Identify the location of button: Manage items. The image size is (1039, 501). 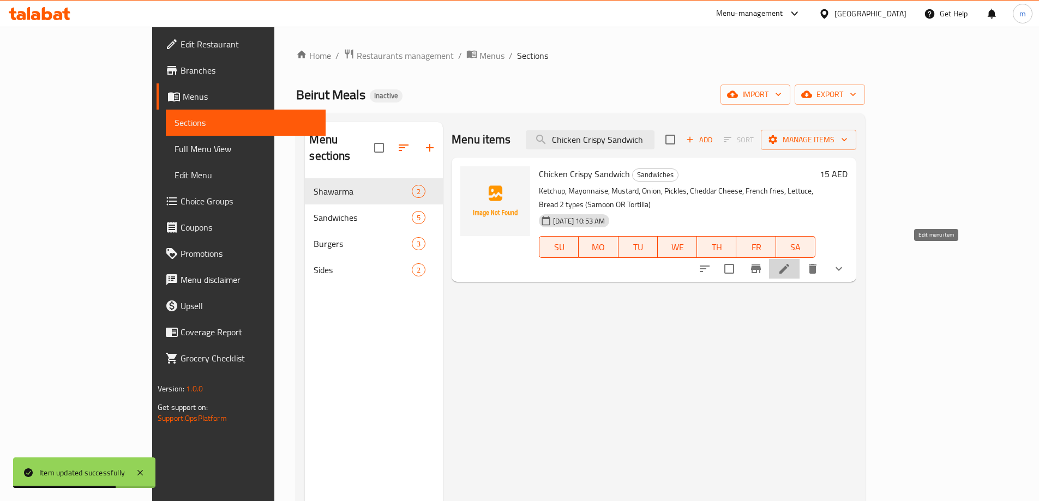
(808, 140).